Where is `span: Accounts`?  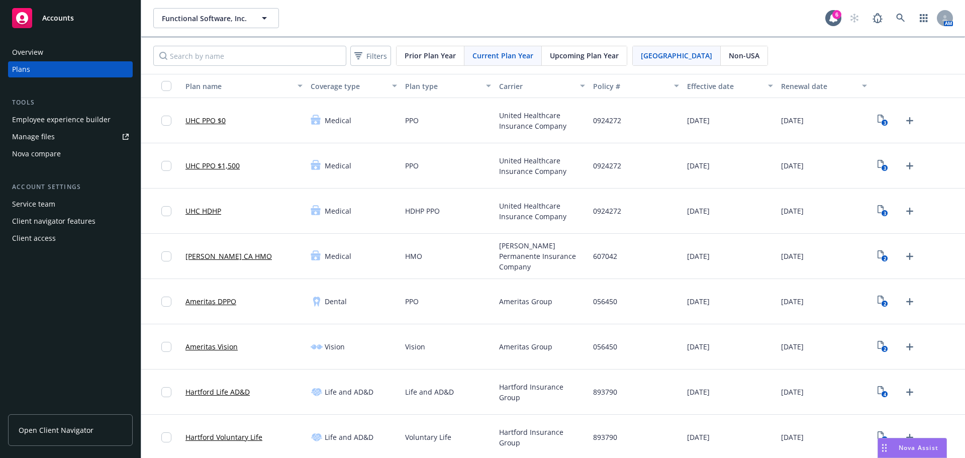
span: Accounts is located at coordinates (58, 18).